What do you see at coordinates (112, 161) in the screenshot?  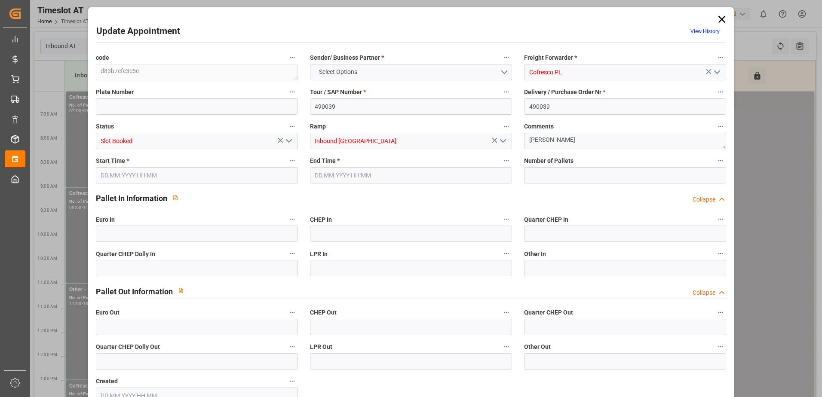 I see `span: Start Time` at bounding box center [112, 161].